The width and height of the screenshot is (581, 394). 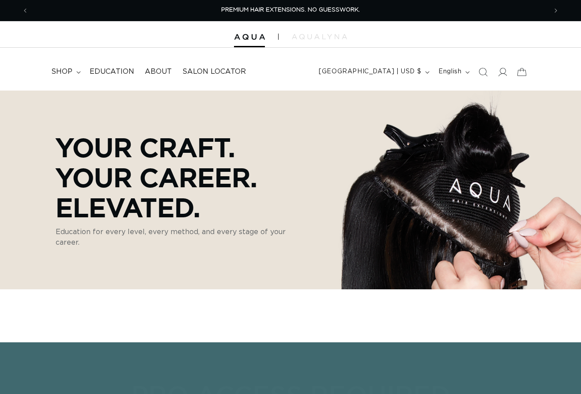 I want to click on button: Previous announcement, so click(x=25, y=11).